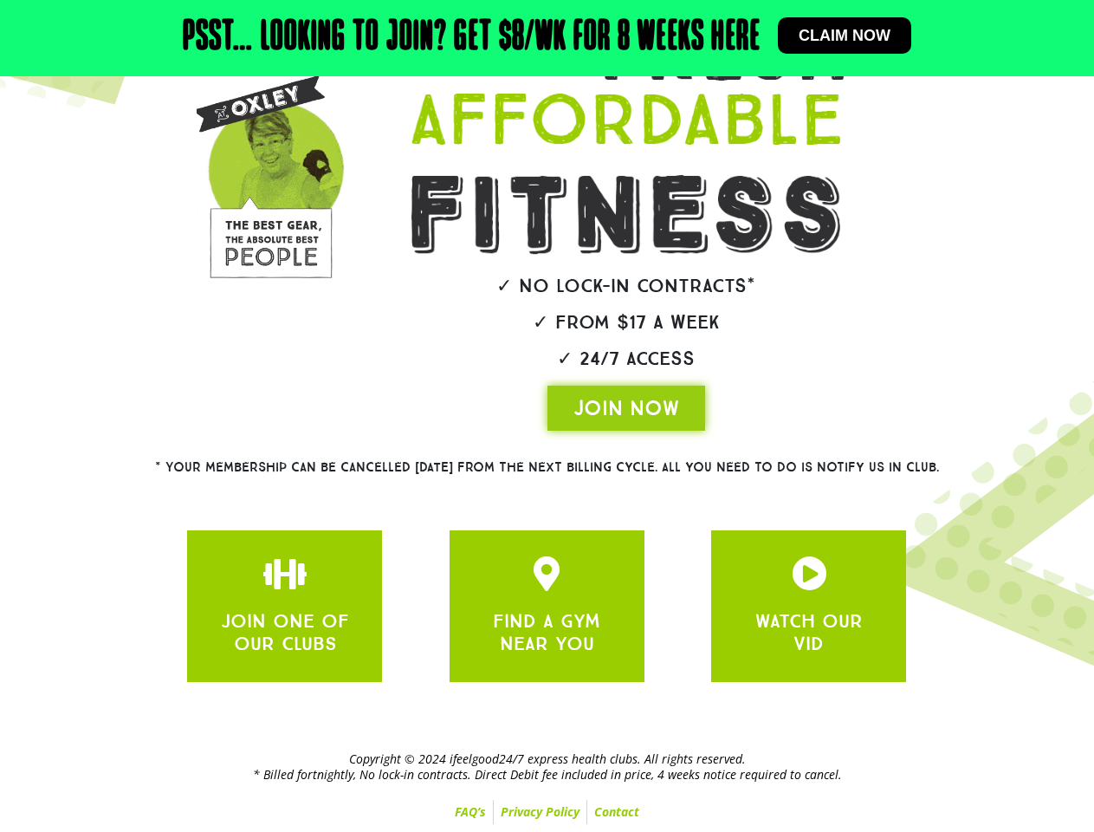  Describe the element at coordinates (626, 359) in the screenshot. I see `h2: ✓ 24/7 Access` at that location.